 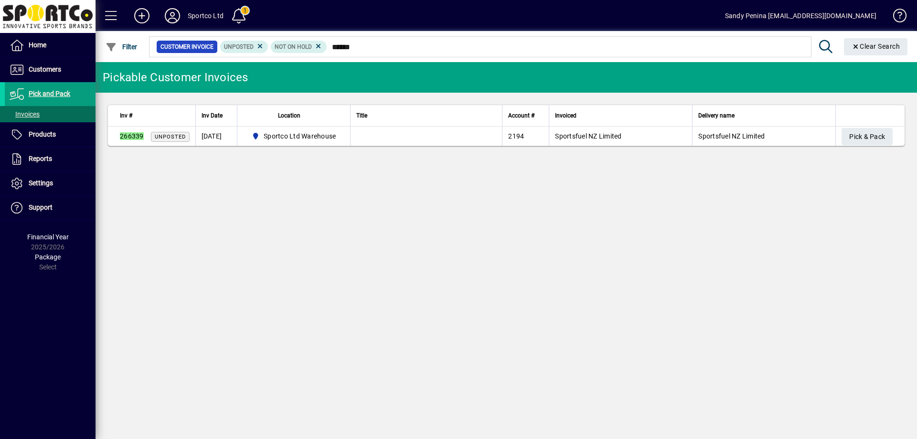 I want to click on div: Sportco Ltd, so click(x=205, y=16).